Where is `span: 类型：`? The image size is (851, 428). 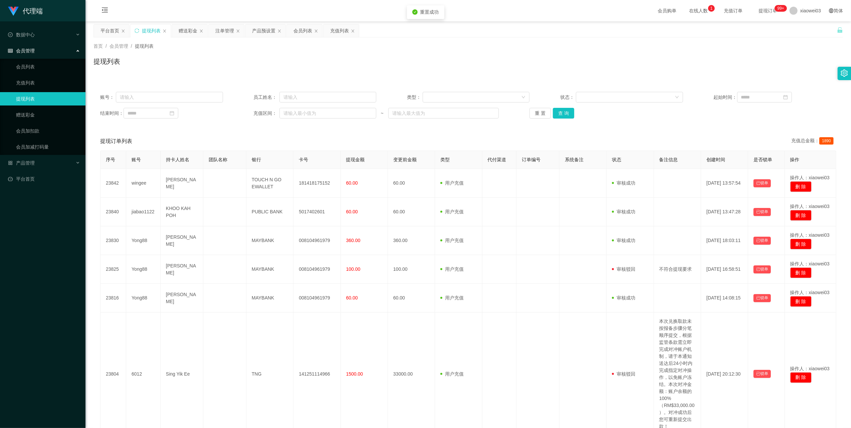 span: 类型： is located at coordinates (415, 97).